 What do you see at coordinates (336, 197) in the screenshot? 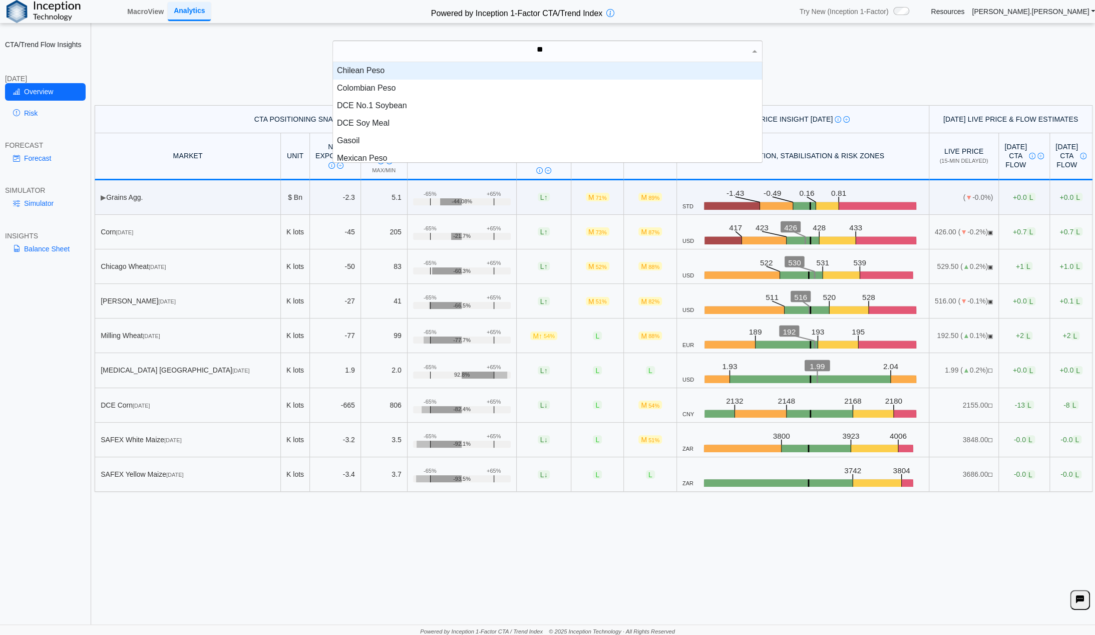
I see `td: -2.3` at bounding box center [336, 197].